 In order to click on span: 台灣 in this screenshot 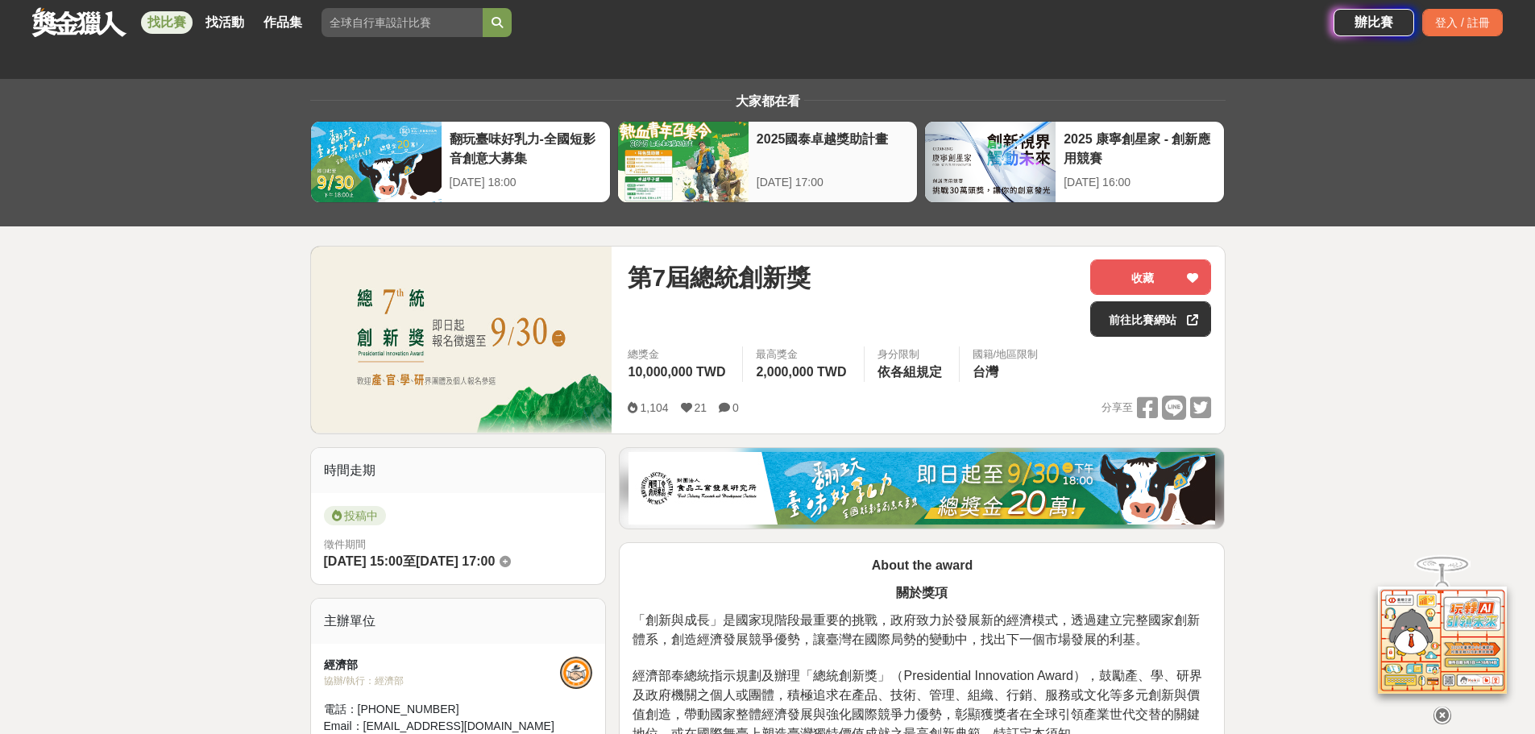, I will do `click(985, 371)`.